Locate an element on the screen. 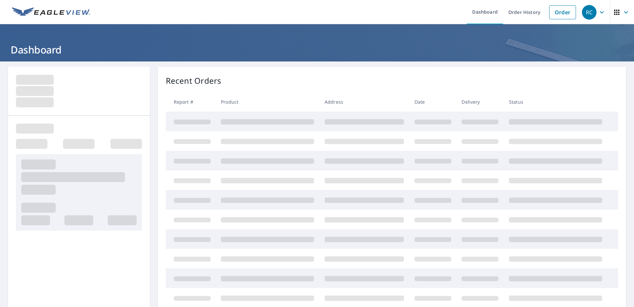 This screenshot has height=307, width=634. h1: Dashboard is located at coordinates (317, 49).